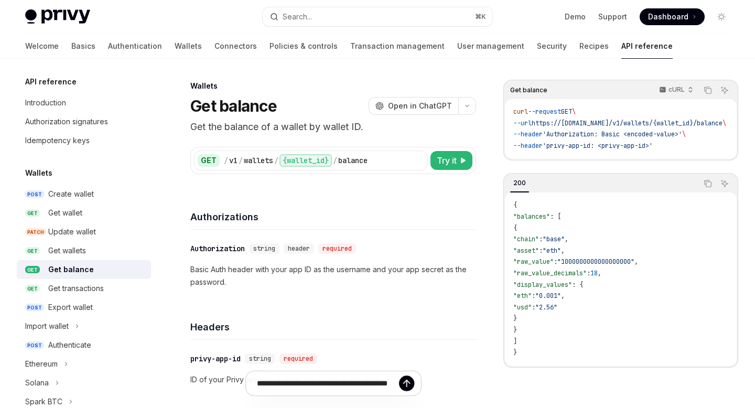  Describe the element at coordinates (235, 46) in the screenshot. I see `a: Connectors` at that location.